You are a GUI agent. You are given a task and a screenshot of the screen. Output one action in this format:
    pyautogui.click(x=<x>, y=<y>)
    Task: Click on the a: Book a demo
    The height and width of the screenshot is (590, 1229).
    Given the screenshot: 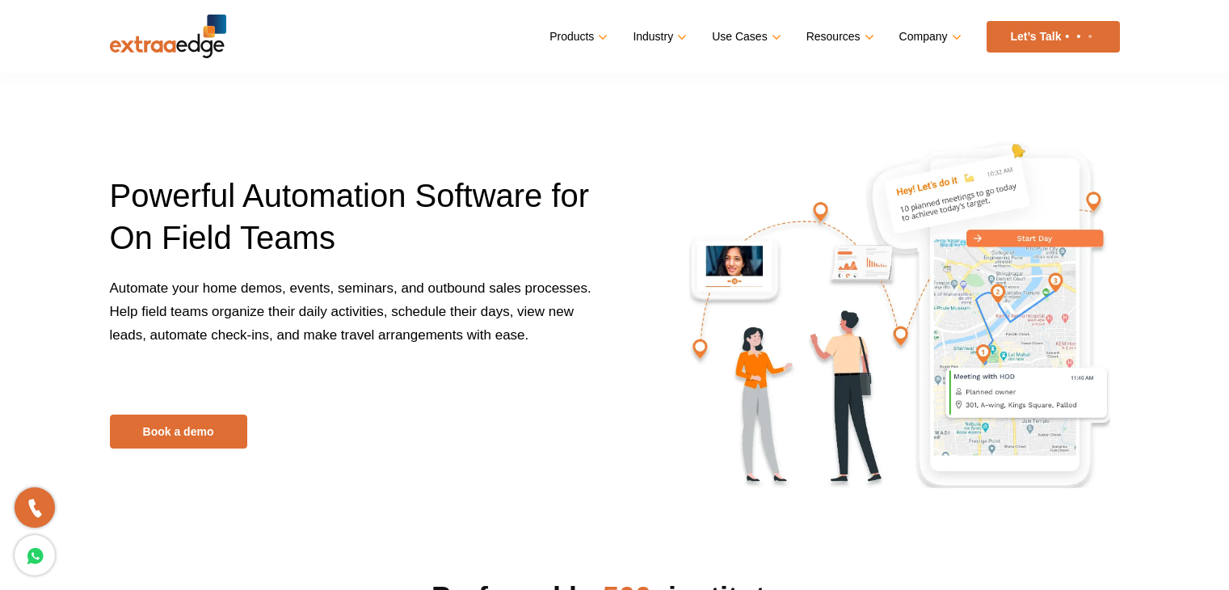 What is the action you would take?
    pyautogui.click(x=179, y=431)
    